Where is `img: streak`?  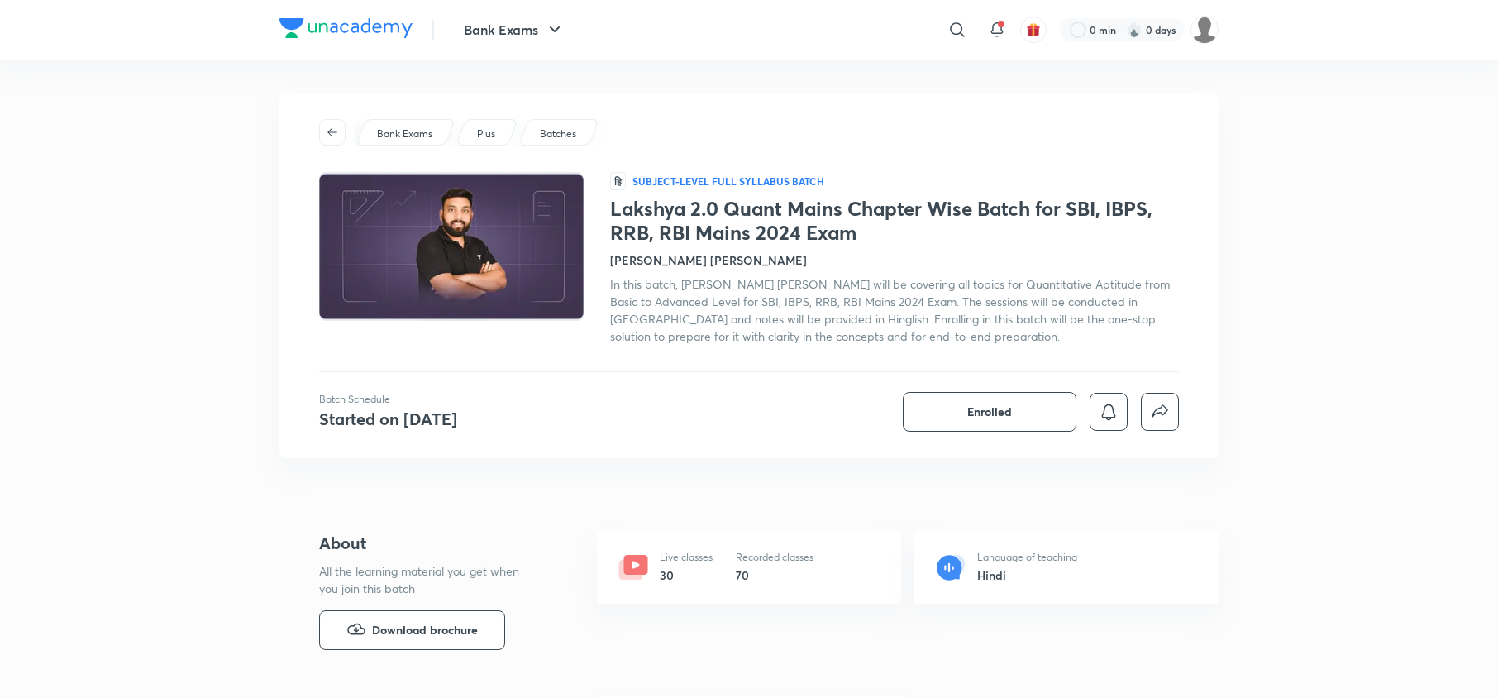 img: streak is located at coordinates (1134, 30).